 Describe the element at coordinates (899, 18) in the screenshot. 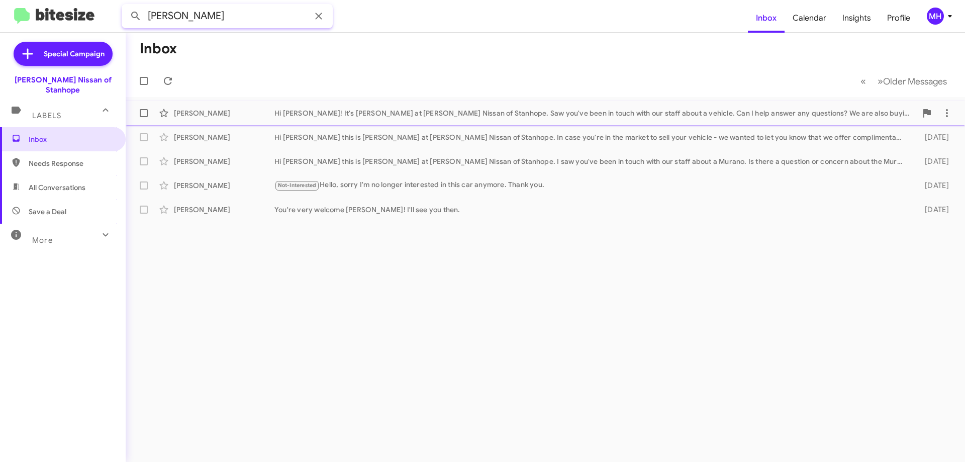

I see `span: Profile` at that location.